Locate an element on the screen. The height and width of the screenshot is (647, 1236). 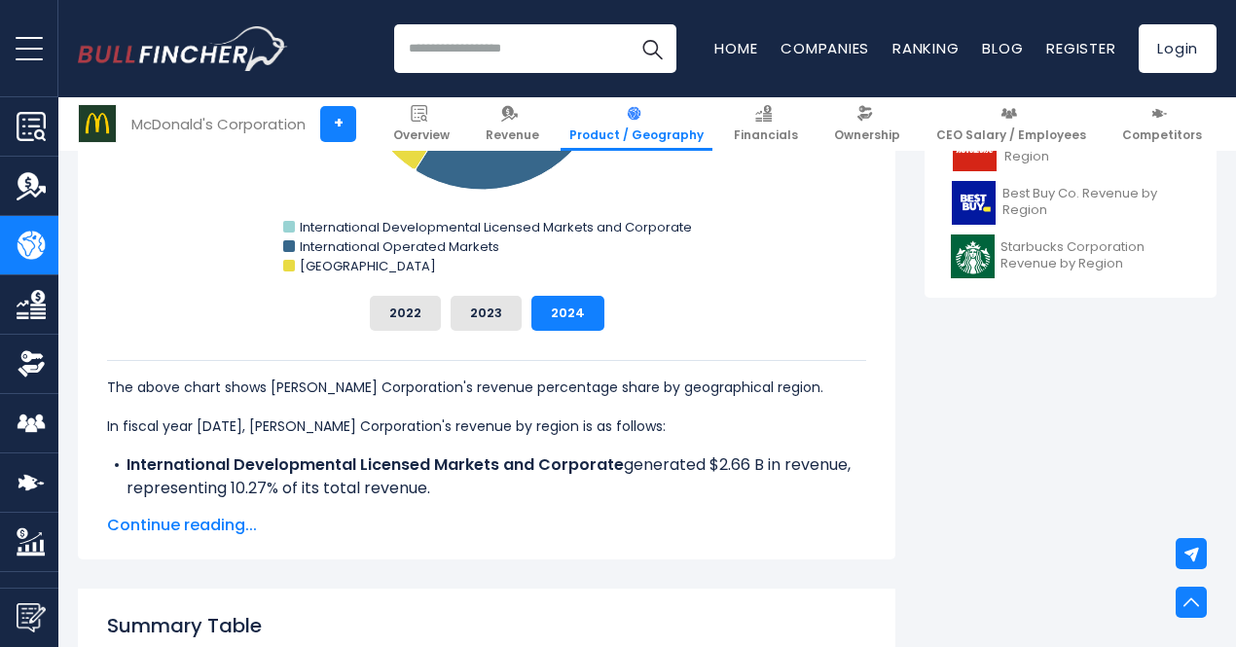
span: AutoZone Revenue by Region is located at coordinates (1097, 149).